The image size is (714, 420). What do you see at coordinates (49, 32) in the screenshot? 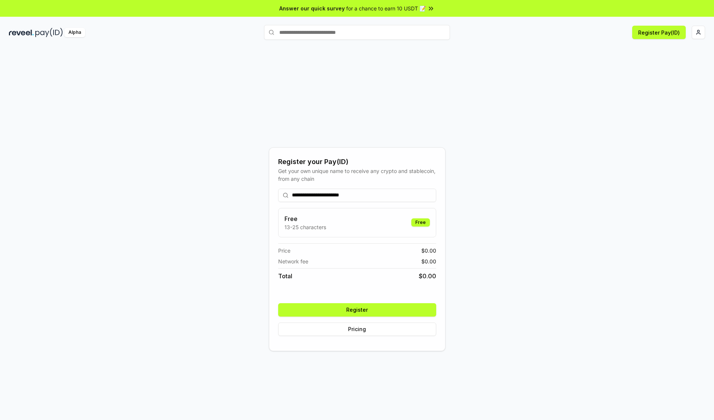
I see `img: pay_id` at bounding box center [49, 32].